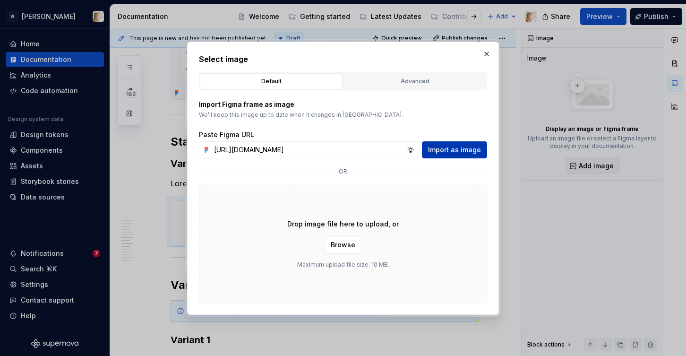  Describe the element at coordinates (415, 81) in the screenshot. I see `div: Advanced` at that location.